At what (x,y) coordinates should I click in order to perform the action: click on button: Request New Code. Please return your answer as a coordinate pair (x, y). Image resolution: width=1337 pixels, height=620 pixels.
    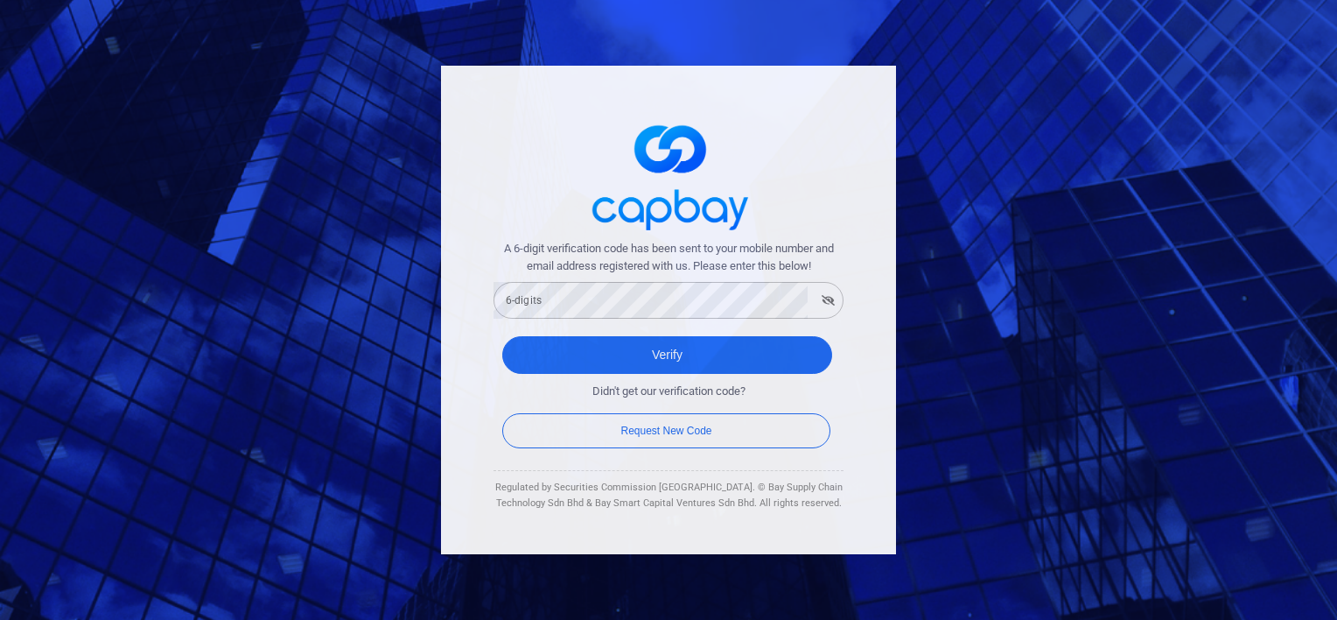
    Looking at the image, I should click on (666, 431).